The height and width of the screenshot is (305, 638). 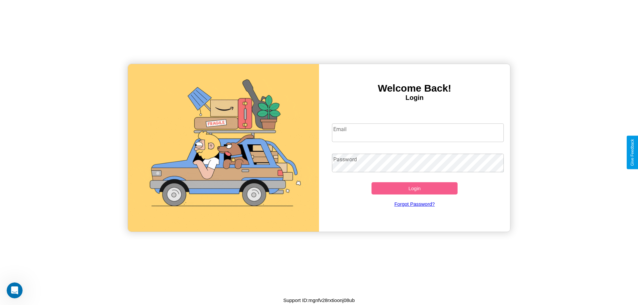 I want to click on button: Login, so click(x=414, y=188).